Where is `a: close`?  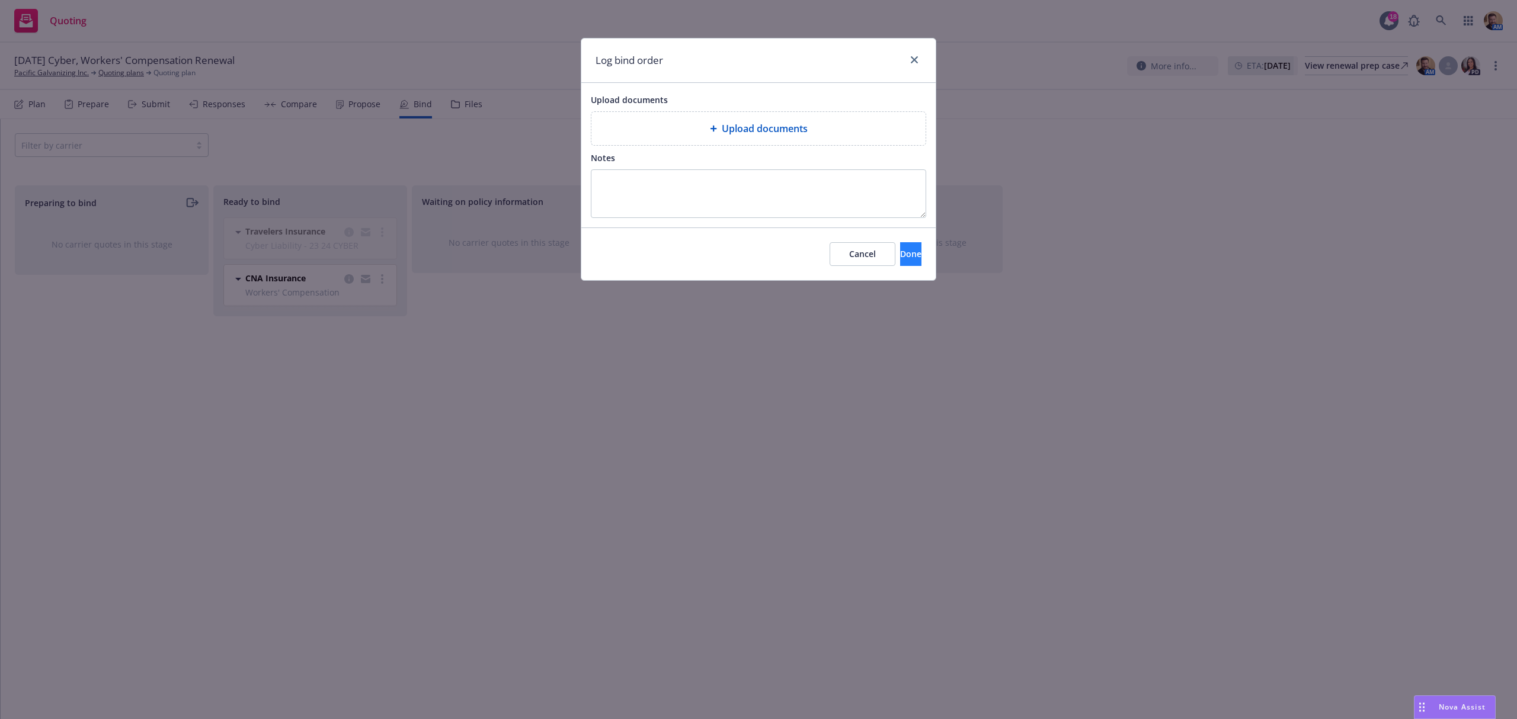
a: close is located at coordinates (914, 60).